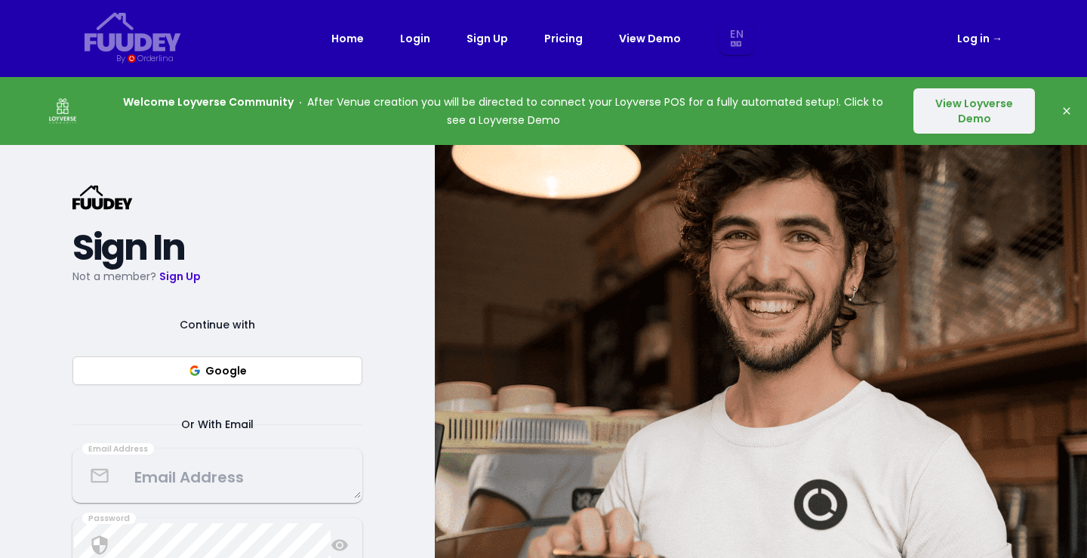 This screenshot has height=558, width=1087. What do you see at coordinates (155, 58) in the screenshot?
I see `div: Orderlina` at bounding box center [155, 58].